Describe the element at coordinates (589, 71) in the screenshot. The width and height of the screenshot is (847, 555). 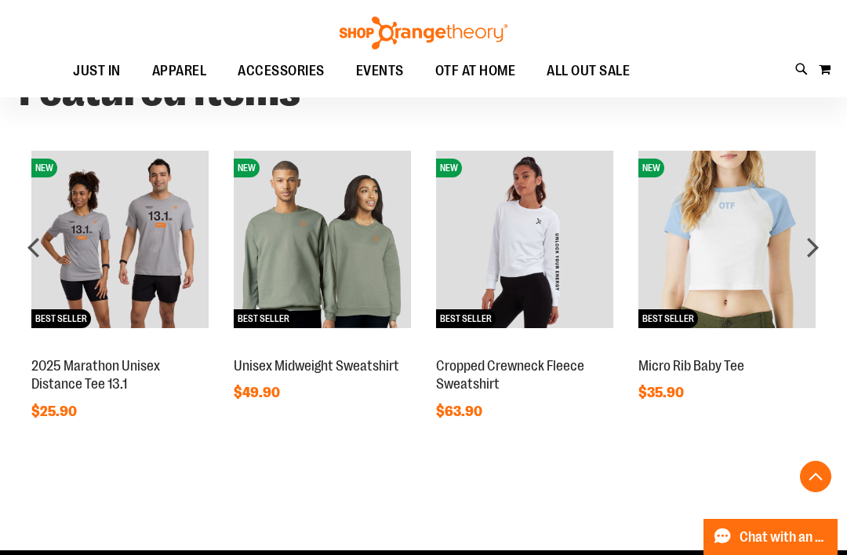
I see `span: ALL OUT SALE` at that location.